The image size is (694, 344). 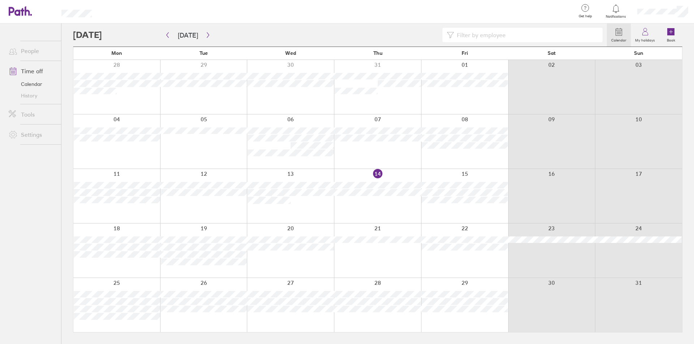 What do you see at coordinates (203, 53) in the screenshot?
I see `span: Tue` at bounding box center [203, 53].